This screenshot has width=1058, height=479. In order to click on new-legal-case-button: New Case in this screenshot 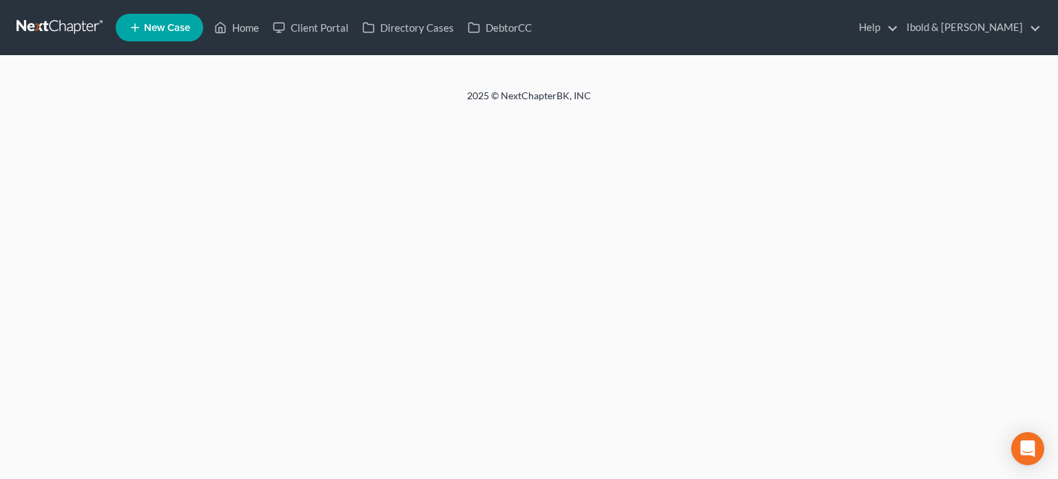, I will do `click(159, 28)`.